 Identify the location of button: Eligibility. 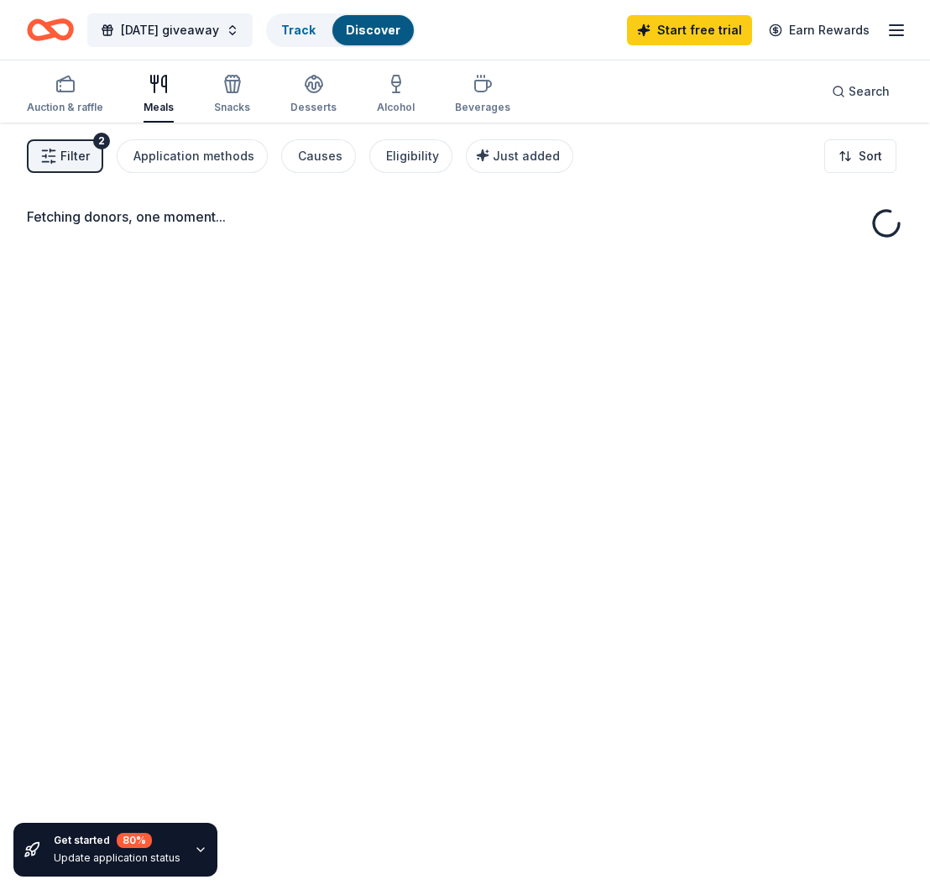
(411, 156).